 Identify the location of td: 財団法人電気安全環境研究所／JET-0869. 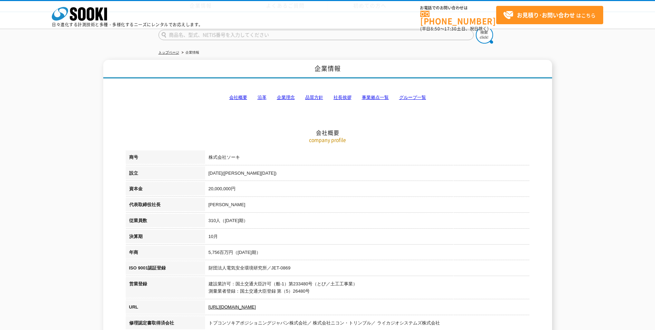
(368, 269).